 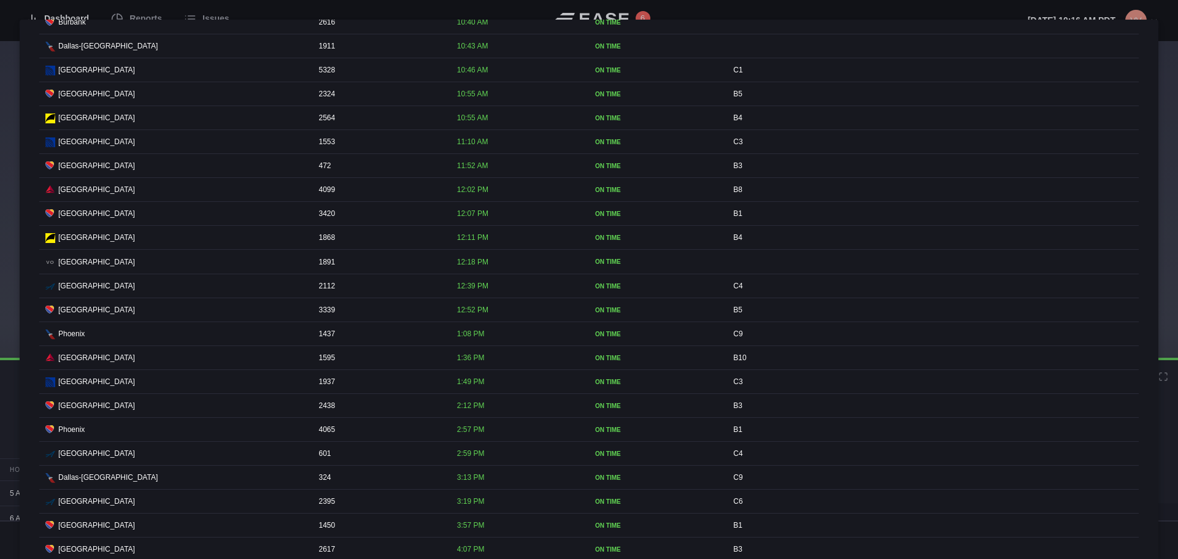 I want to click on span: 12:07 PM, so click(x=473, y=214).